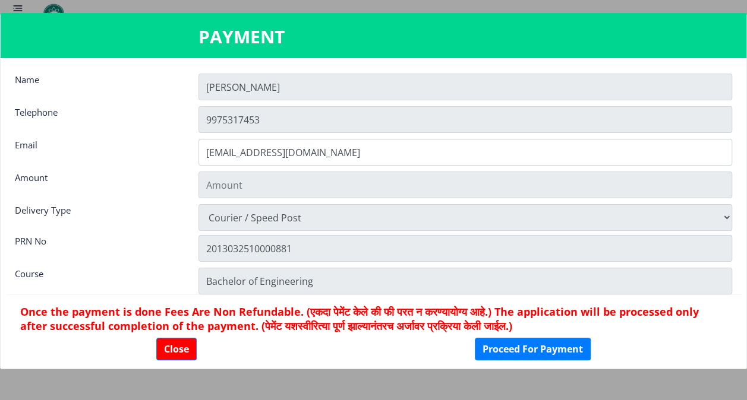  Describe the element at coordinates (176, 349) in the screenshot. I see `button: Close` at that location.